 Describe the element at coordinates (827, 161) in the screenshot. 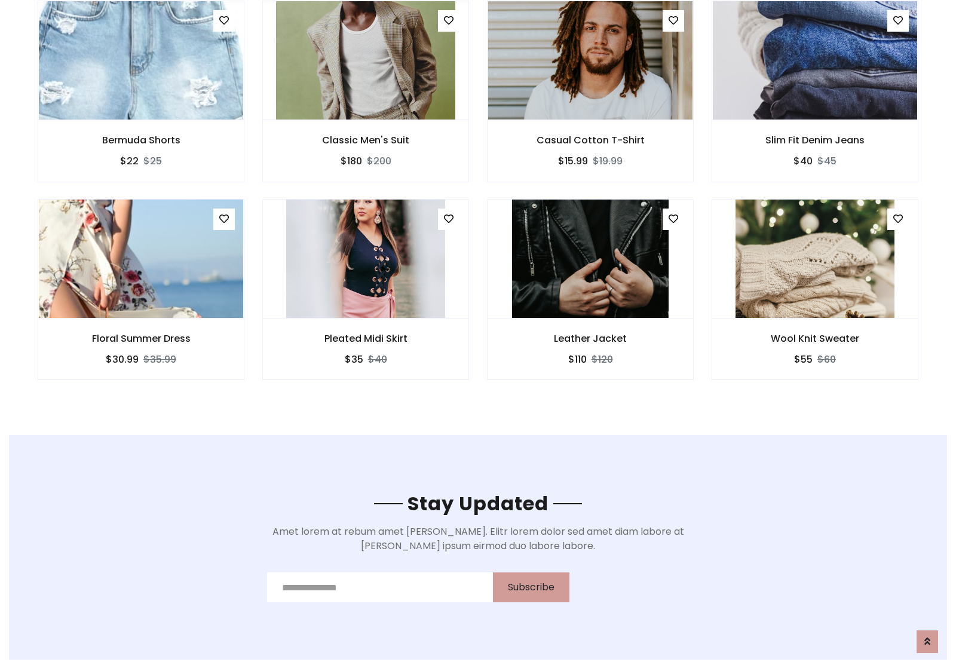

I see `del: $45` at that location.